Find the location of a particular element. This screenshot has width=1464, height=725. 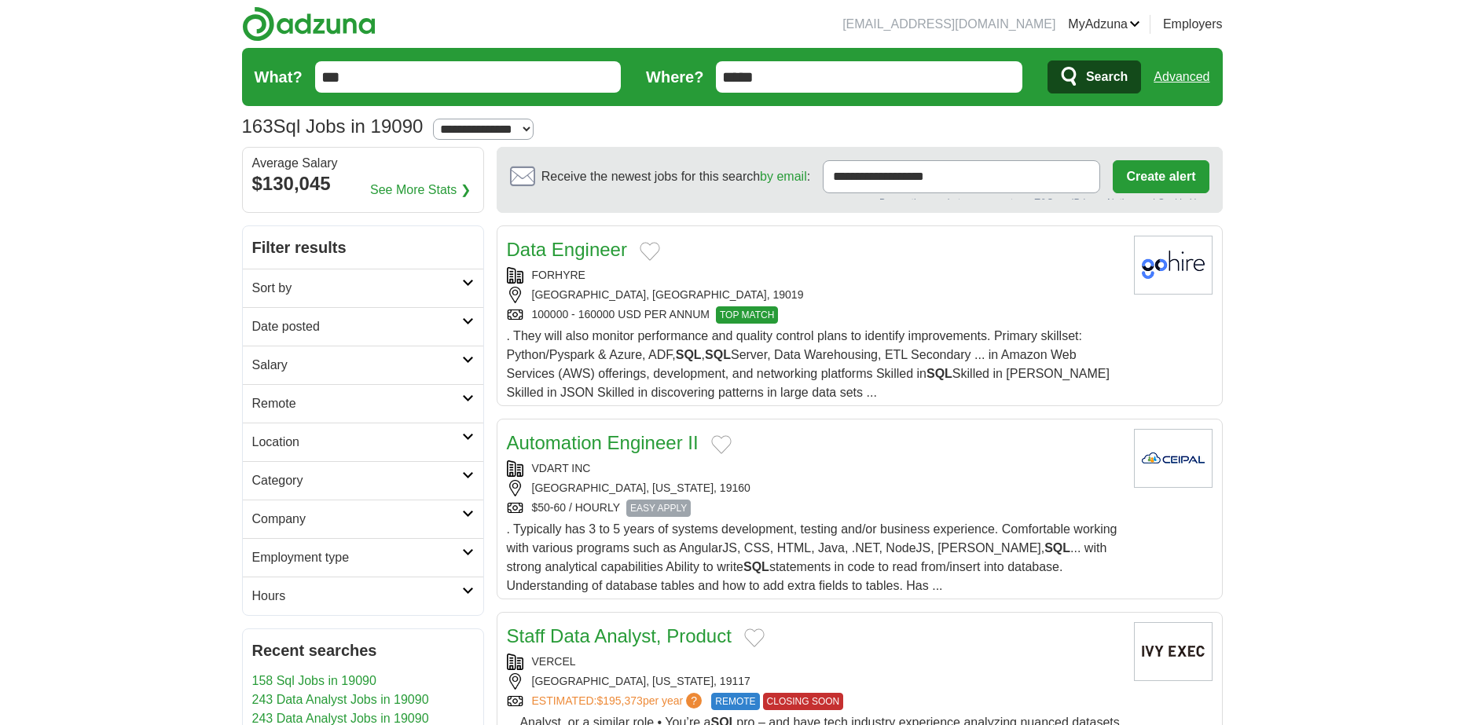

h2: Company is located at coordinates (357, 519).